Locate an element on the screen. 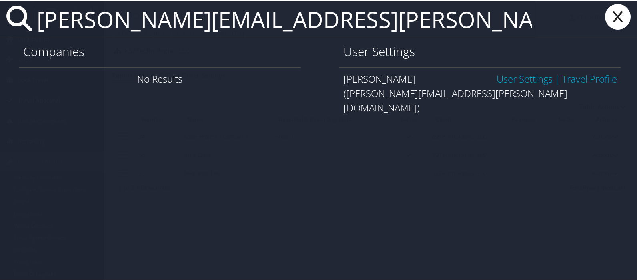 The height and width of the screenshot is (280, 637). a: User Settings is located at coordinates (524, 78).